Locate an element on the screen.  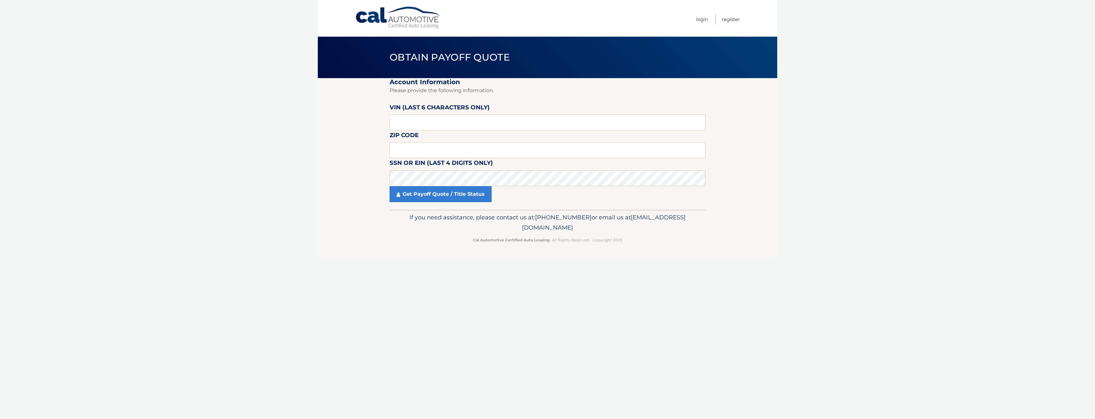
a: Register is located at coordinates (731, 19).